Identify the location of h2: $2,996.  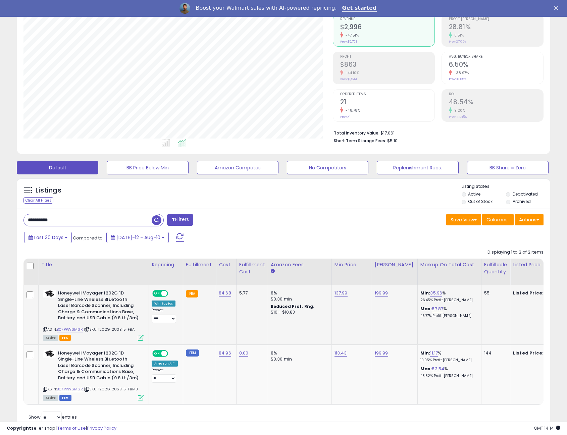
(387, 28).